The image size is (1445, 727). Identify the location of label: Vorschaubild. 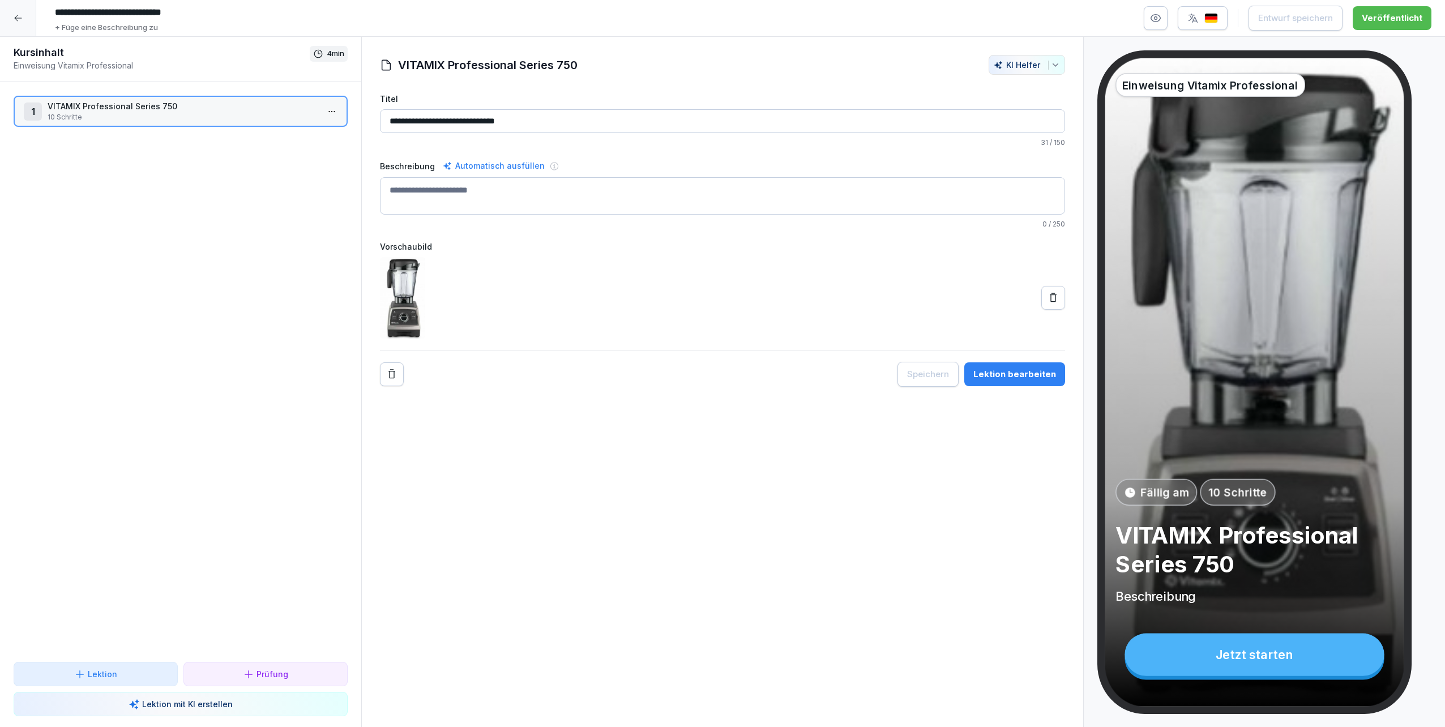
(722, 246).